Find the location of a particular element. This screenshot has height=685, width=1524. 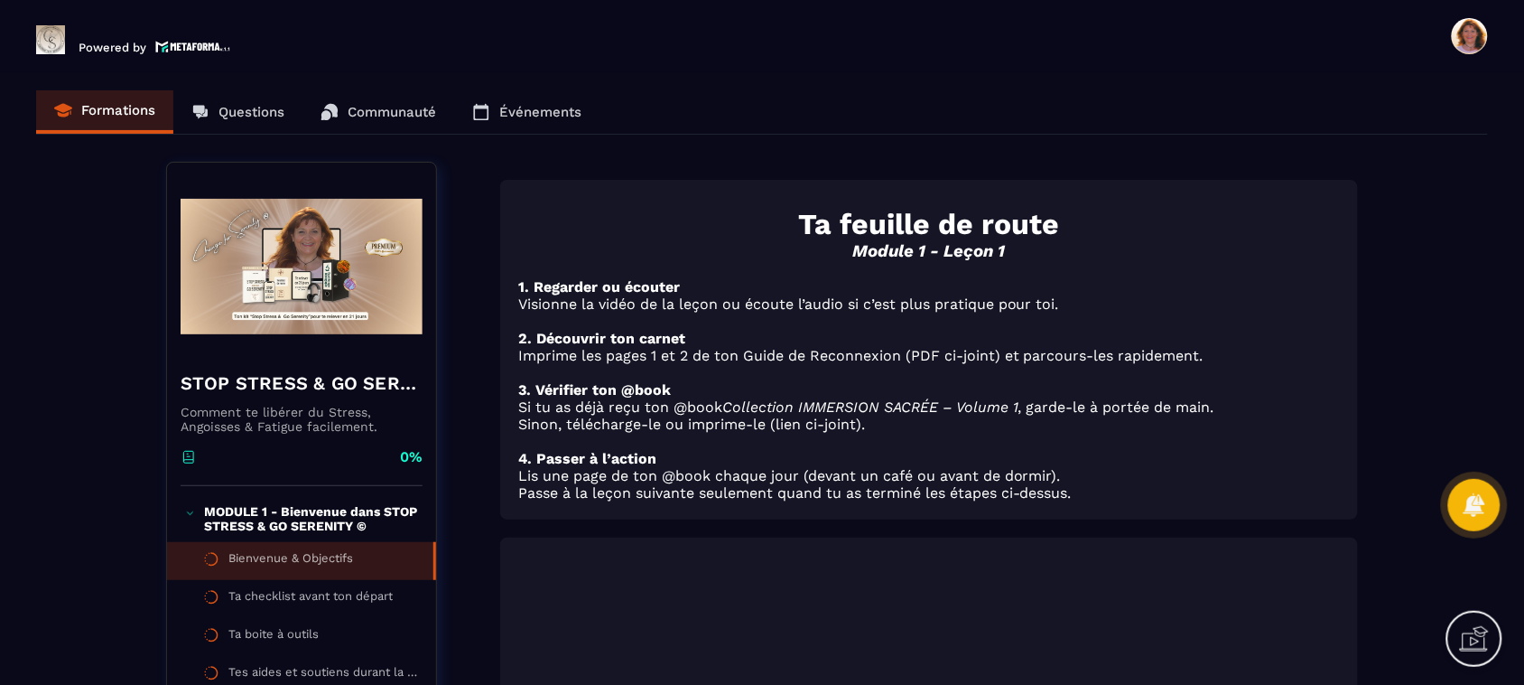

strong: 3. Vérifier ton @book is located at coordinates (594, 389).